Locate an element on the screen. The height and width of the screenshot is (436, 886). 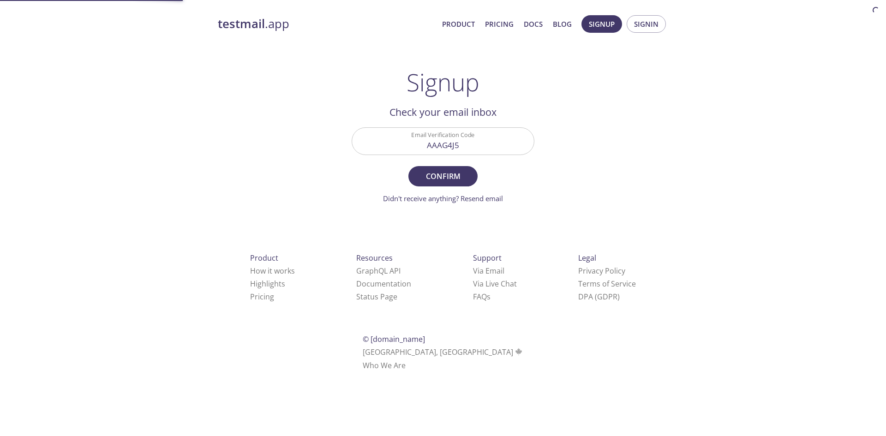
button: Signin is located at coordinates (646, 24).